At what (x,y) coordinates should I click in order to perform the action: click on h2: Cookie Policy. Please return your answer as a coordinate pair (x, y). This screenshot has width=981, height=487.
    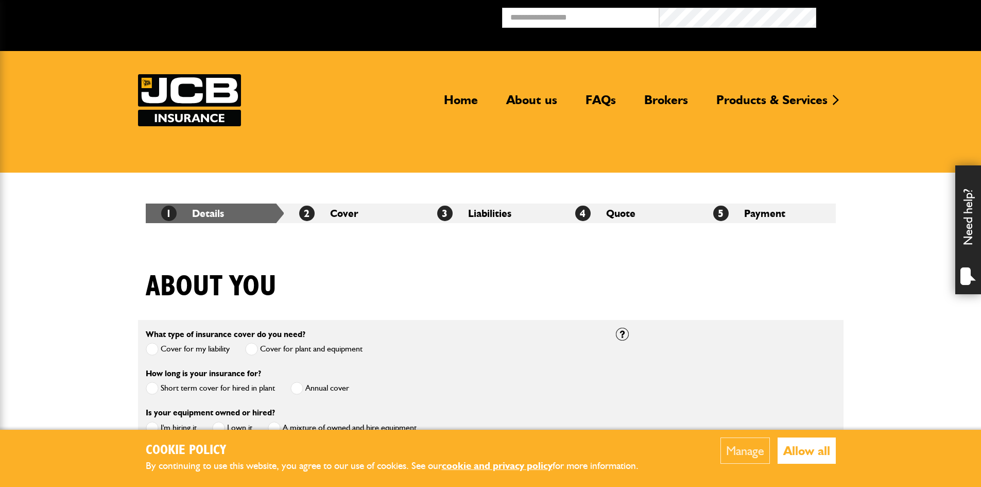
    Looking at the image, I should click on (401, 450).